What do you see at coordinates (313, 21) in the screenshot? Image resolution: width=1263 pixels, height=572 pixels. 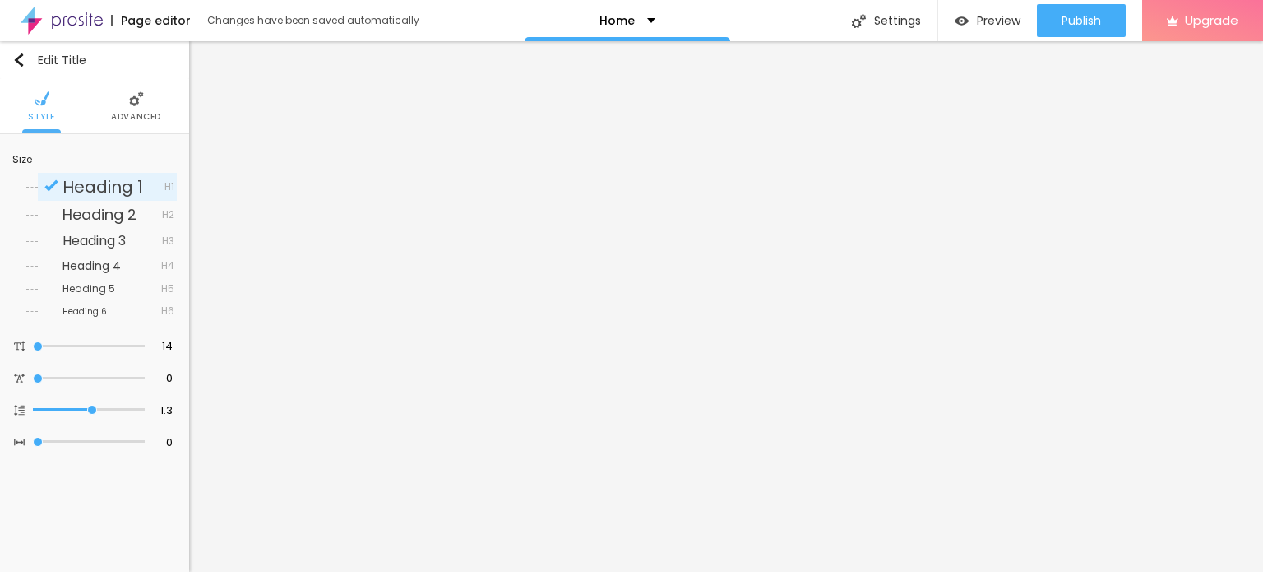 I see `div: Changes have been saved automatically` at bounding box center [313, 21].